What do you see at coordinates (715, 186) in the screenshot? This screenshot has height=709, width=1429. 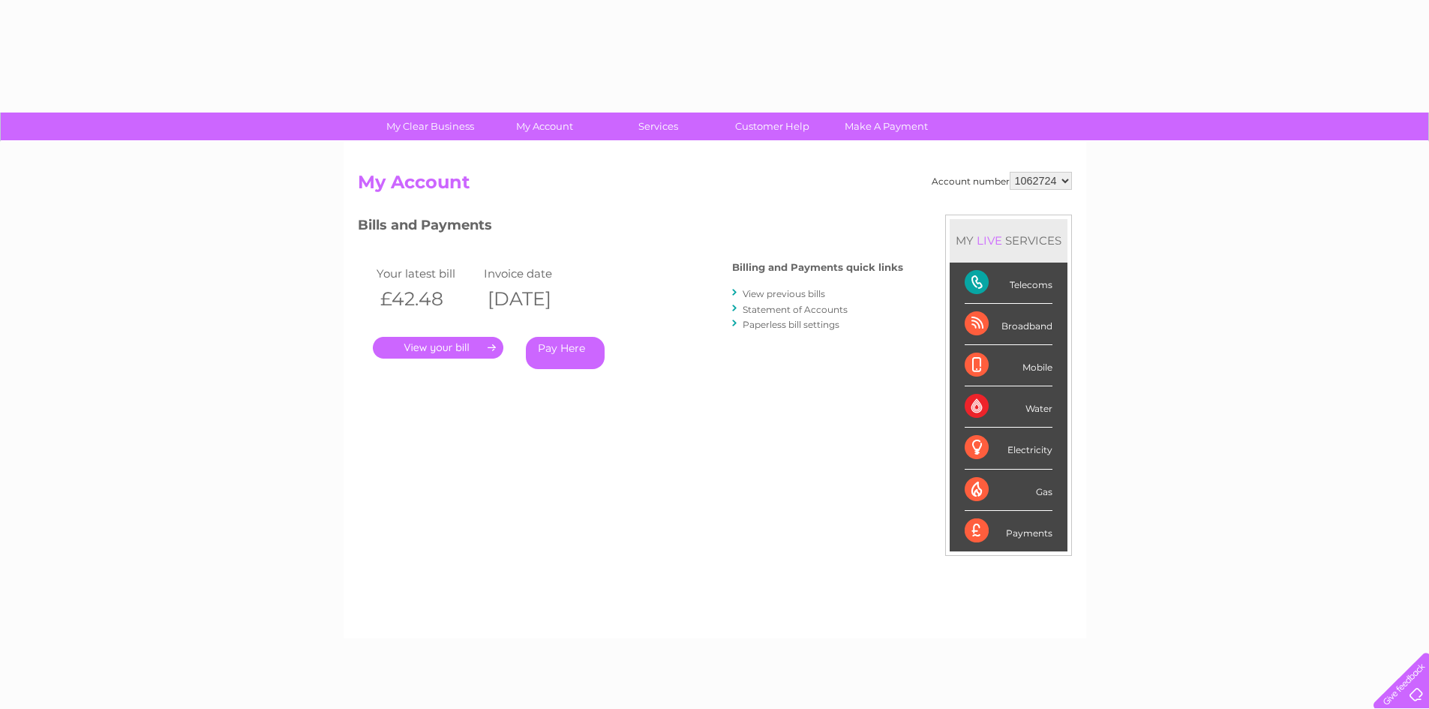 I see `h2: My Account` at bounding box center [715, 186].